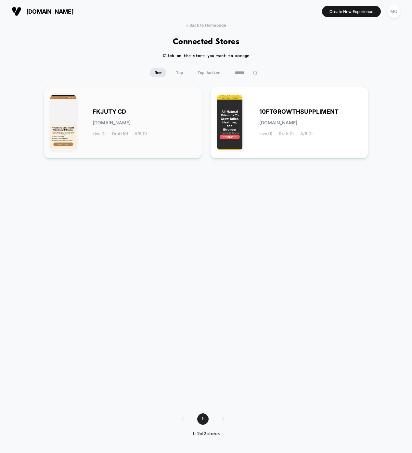 The width and height of the screenshot is (412, 453). I want to click on span: Draft (0), so click(120, 134).